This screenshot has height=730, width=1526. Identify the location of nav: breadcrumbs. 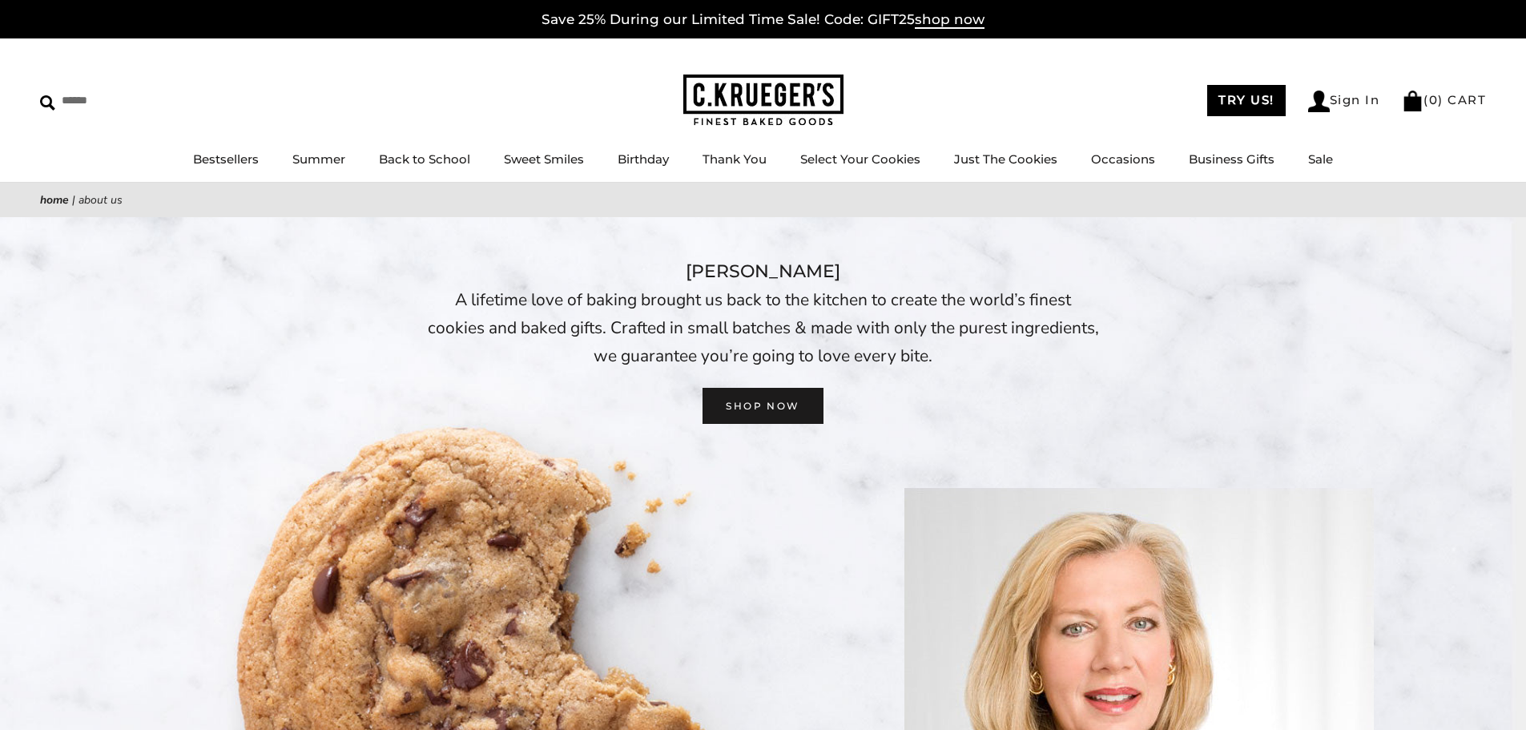
(763, 199).